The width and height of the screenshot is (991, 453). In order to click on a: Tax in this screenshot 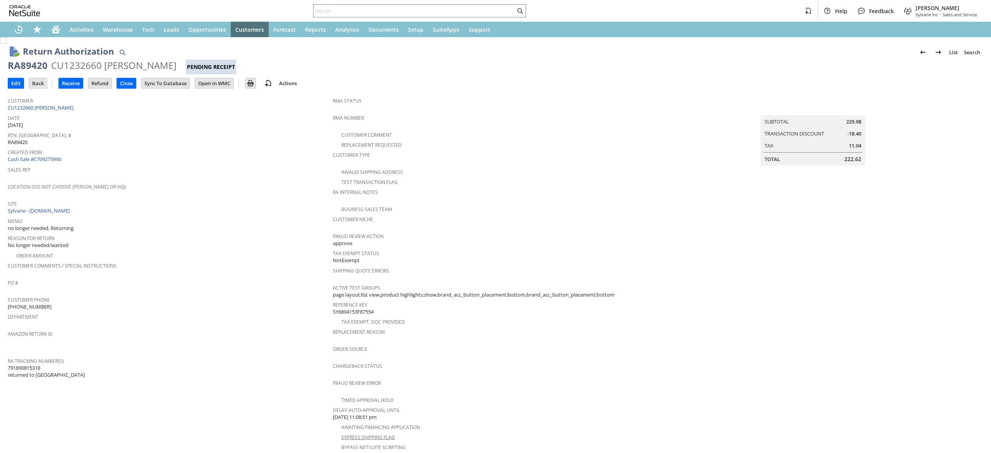, I will do `click(768, 145)`.